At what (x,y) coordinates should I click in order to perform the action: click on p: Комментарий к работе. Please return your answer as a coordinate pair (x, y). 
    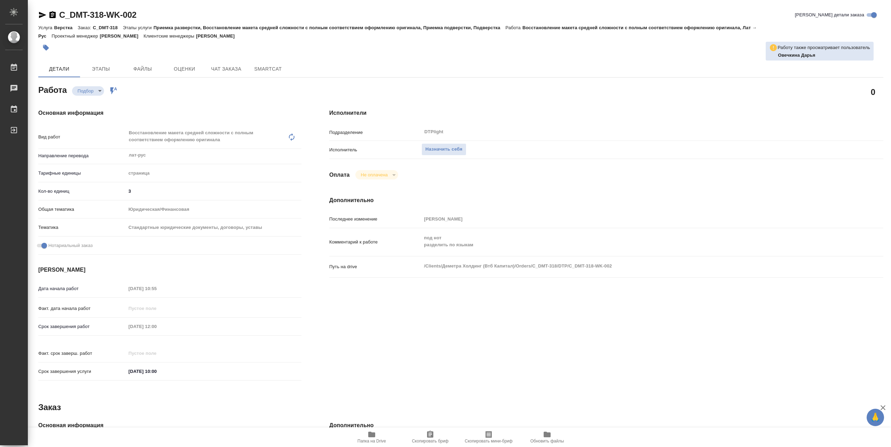
    Looking at the image, I should click on (375, 242).